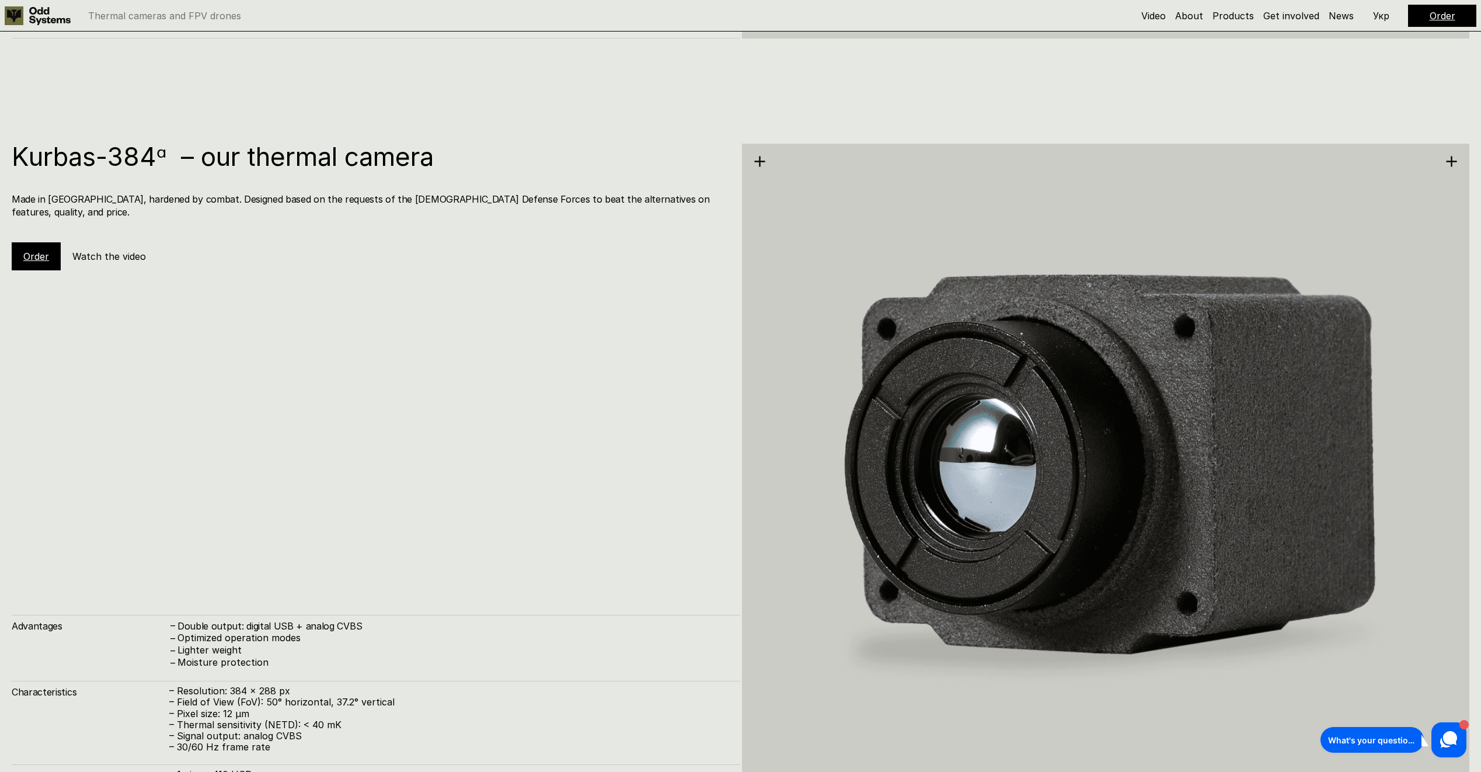 This screenshot has width=1481, height=772. Describe the element at coordinates (146, 5) in the screenshot. I see `i: 1` at that location.